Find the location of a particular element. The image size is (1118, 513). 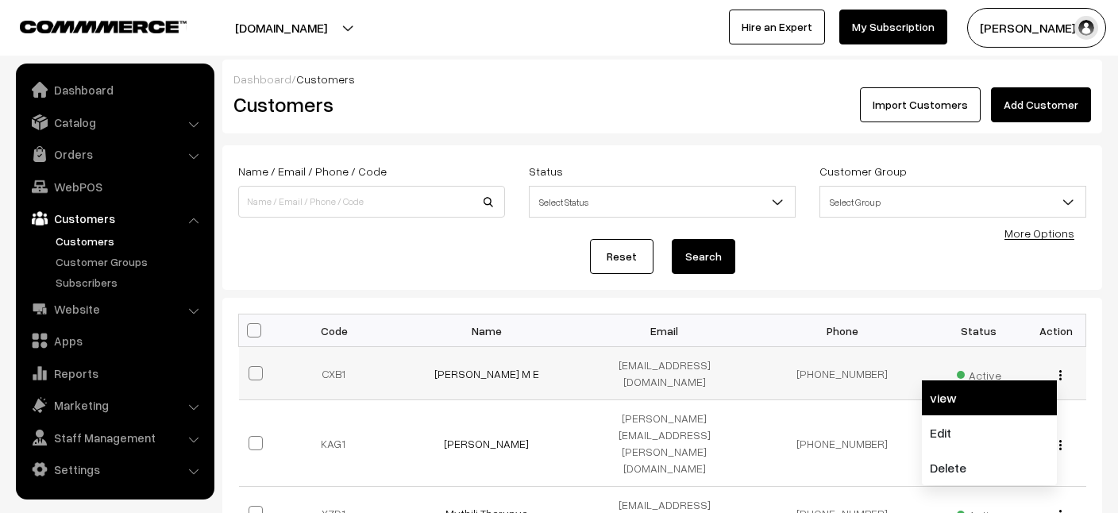

a: COMMMERCE is located at coordinates (89, 25).